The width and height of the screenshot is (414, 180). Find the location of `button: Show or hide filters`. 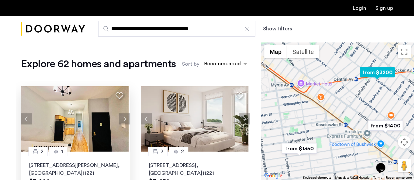

button: Show or hide filters is located at coordinates (277, 29).